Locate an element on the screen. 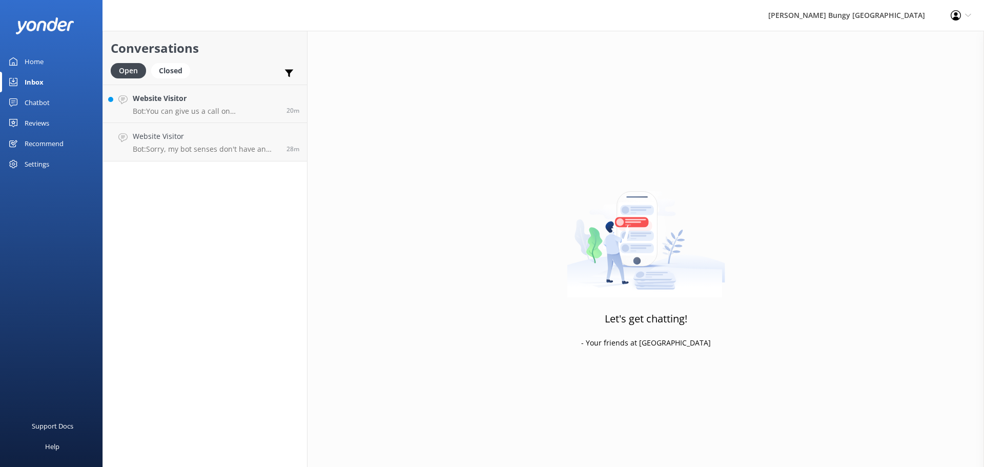  a: Closed is located at coordinates (173, 70).